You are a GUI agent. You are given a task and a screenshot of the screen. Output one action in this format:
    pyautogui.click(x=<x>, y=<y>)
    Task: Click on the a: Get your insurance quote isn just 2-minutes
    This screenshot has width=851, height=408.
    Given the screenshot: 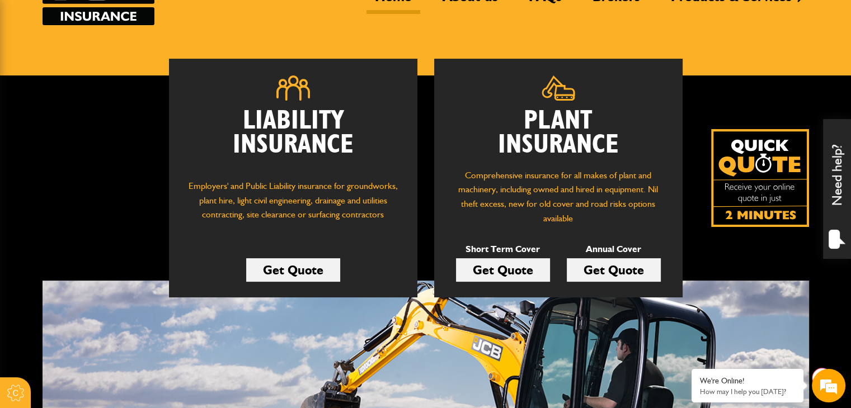 What is the action you would take?
    pyautogui.click(x=760, y=178)
    